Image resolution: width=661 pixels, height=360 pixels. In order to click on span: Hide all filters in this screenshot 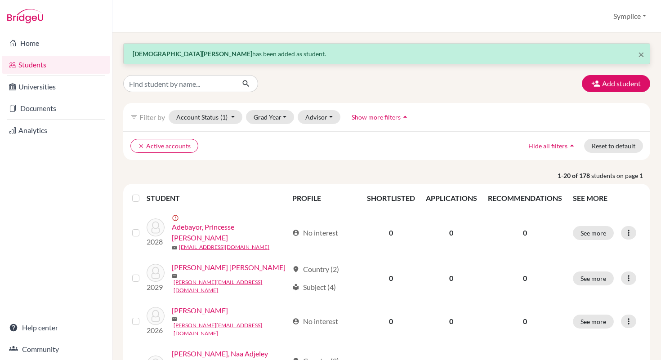, I will do `click(547, 146)`.